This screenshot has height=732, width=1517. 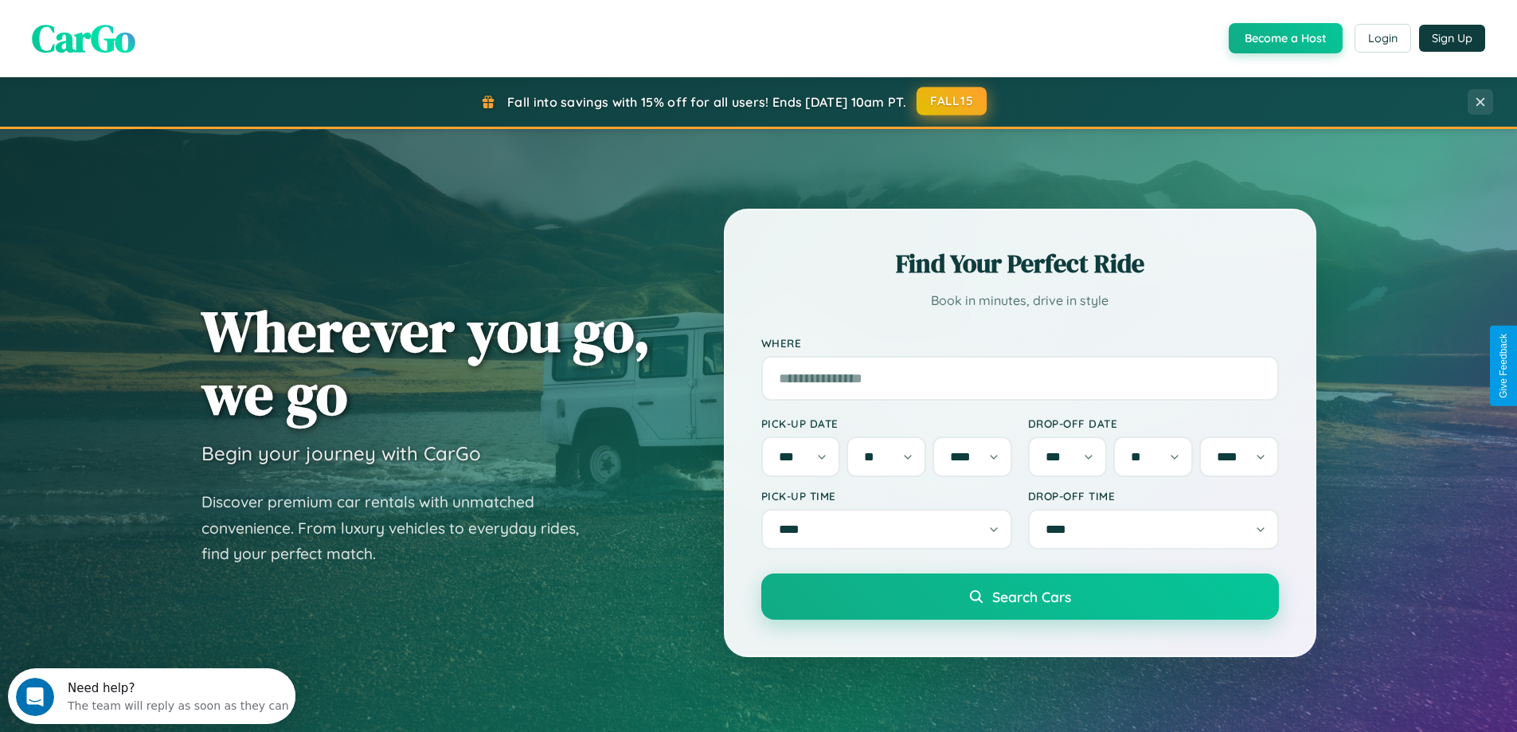 I want to click on h3: Begin your journey with CarGo, so click(x=341, y=453).